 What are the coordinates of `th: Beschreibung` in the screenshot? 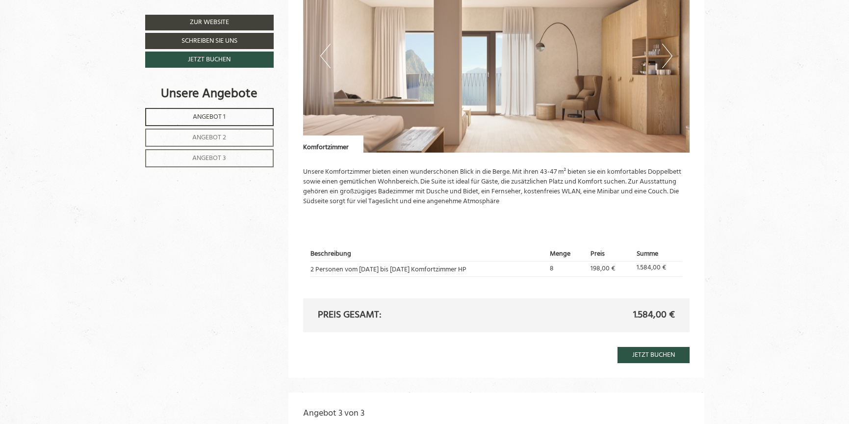 It's located at (428, 254).